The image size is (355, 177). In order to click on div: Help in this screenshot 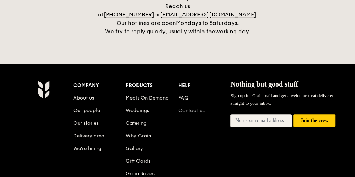, I will do `click(204, 86)`.